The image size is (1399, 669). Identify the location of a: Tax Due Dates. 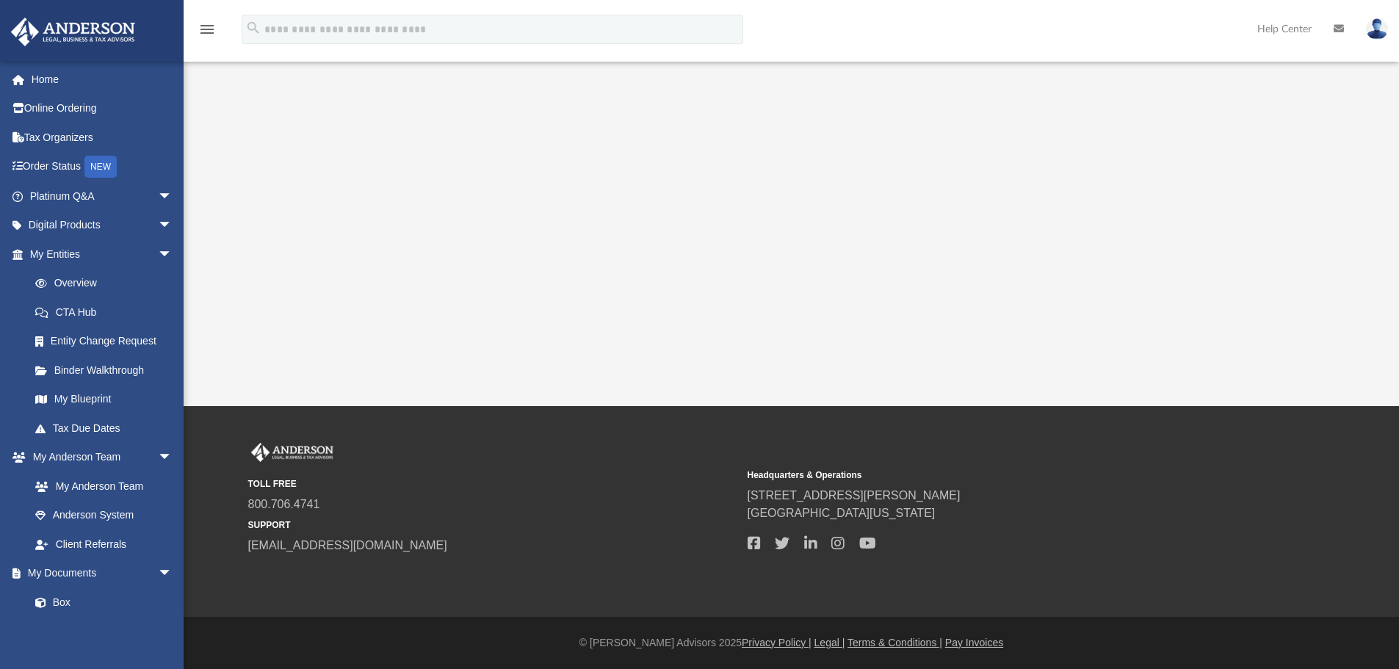
(107, 428).